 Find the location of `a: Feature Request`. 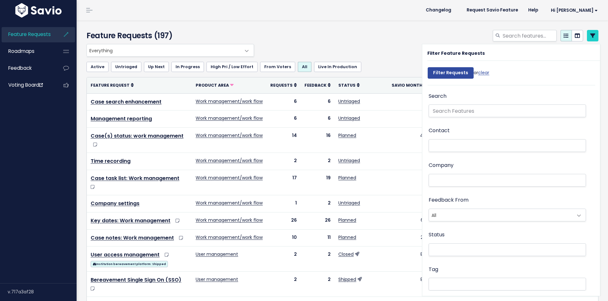

a: Feature Request is located at coordinates (112, 85).